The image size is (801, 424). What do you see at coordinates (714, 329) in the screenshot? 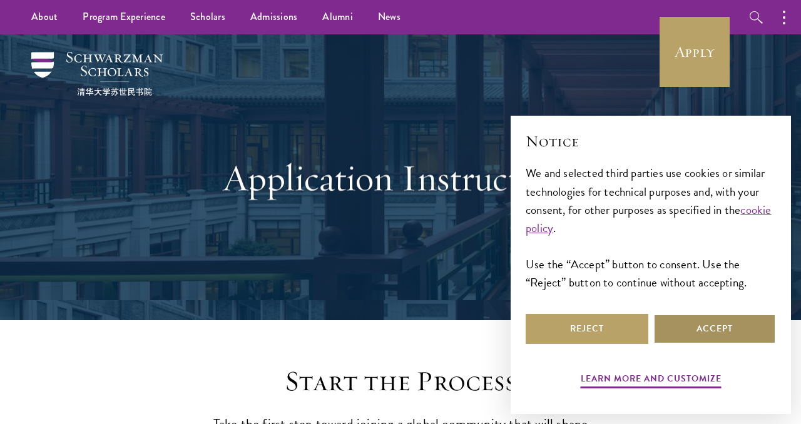
I see `button: Accept` at bounding box center [714, 329].